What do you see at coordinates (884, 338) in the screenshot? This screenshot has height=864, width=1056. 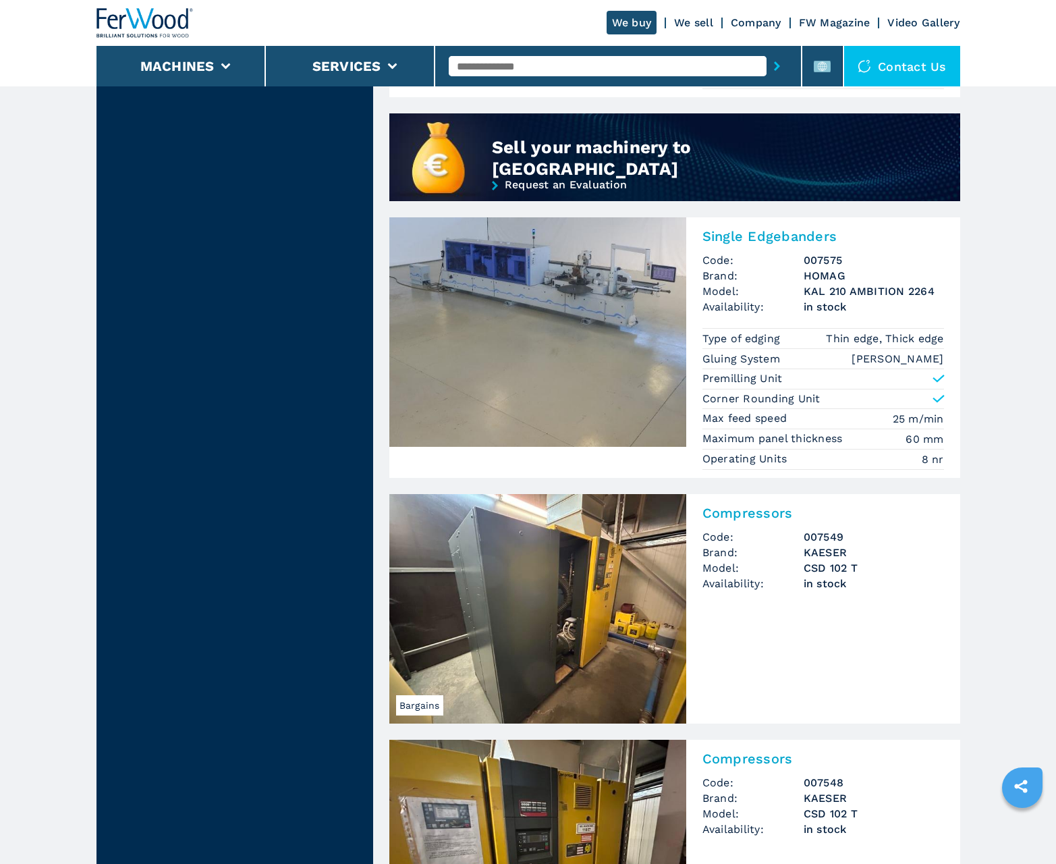 I see `em: Thin edge, Thick edge` at bounding box center [884, 338].